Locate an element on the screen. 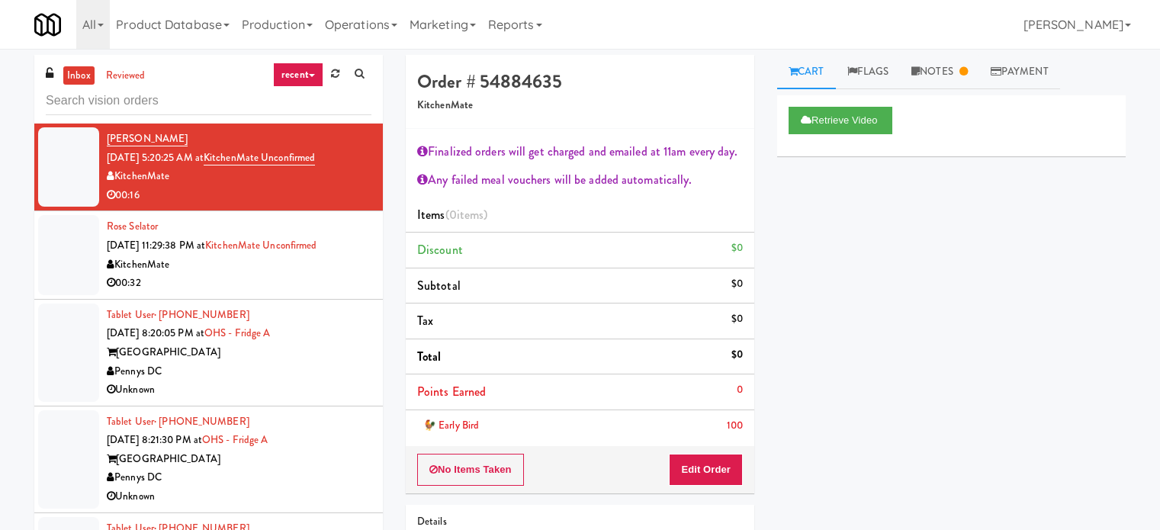  div: 00:16 is located at coordinates (239, 195).